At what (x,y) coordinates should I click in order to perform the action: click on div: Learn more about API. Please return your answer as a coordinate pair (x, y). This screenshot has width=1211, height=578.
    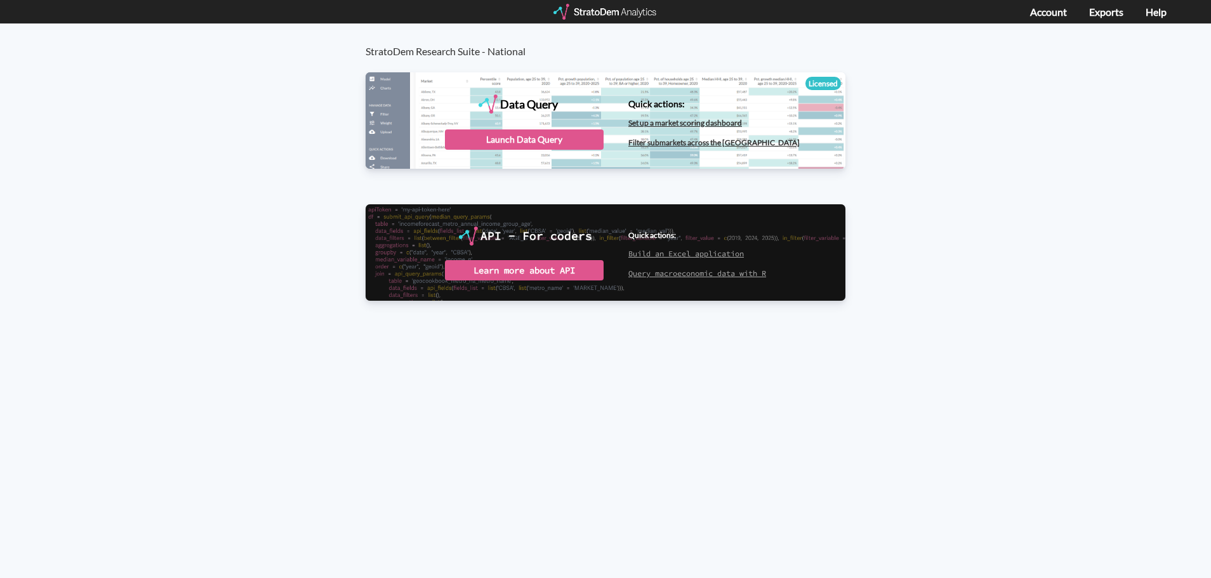
    Looking at the image, I should click on (524, 270).